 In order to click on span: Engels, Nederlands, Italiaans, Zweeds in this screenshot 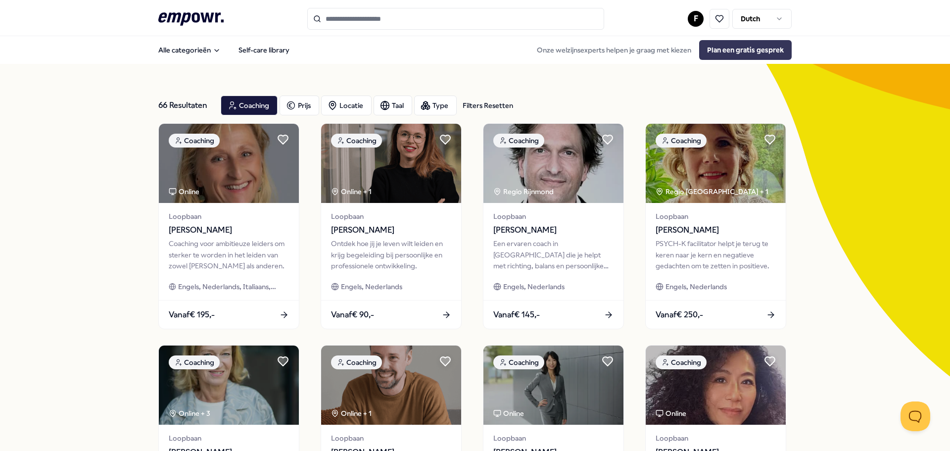, I will do `click(234, 286)`.